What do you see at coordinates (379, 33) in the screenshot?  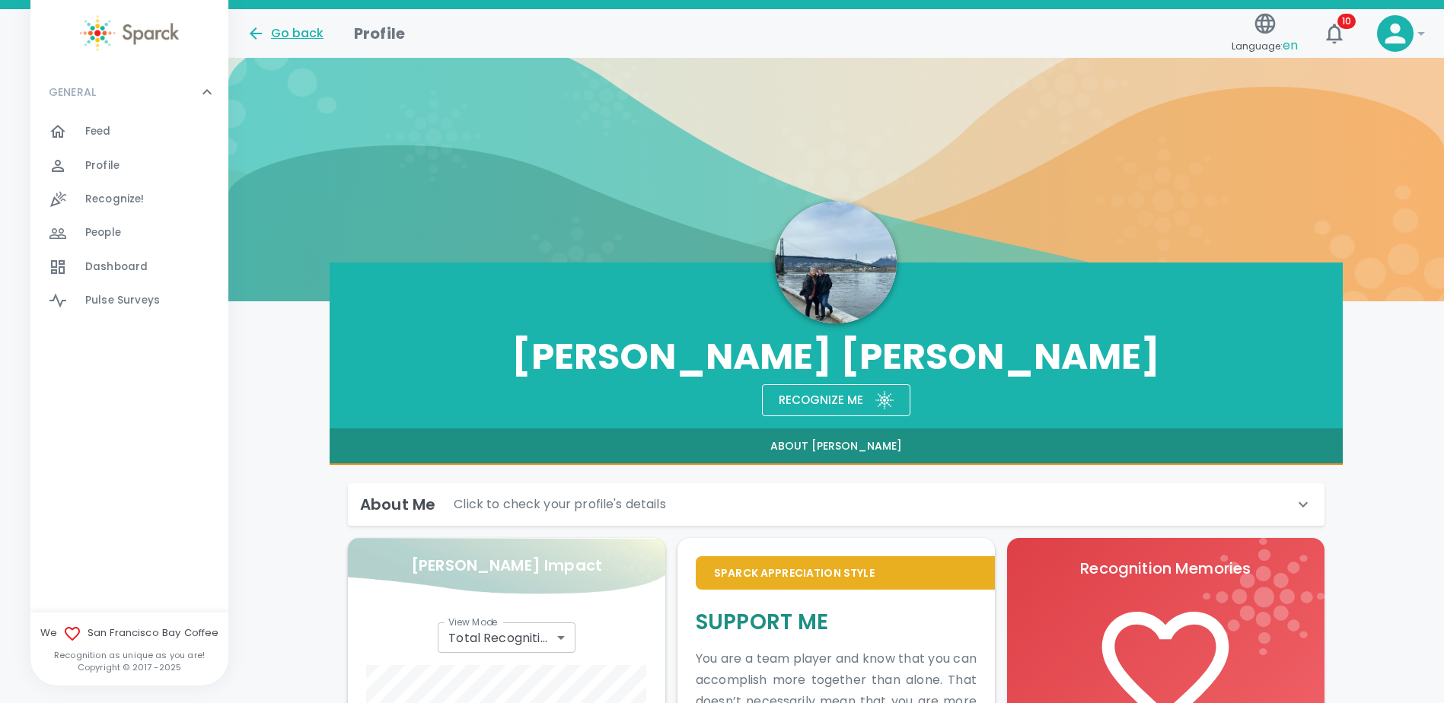 I see `h1: Profile` at bounding box center [379, 33].